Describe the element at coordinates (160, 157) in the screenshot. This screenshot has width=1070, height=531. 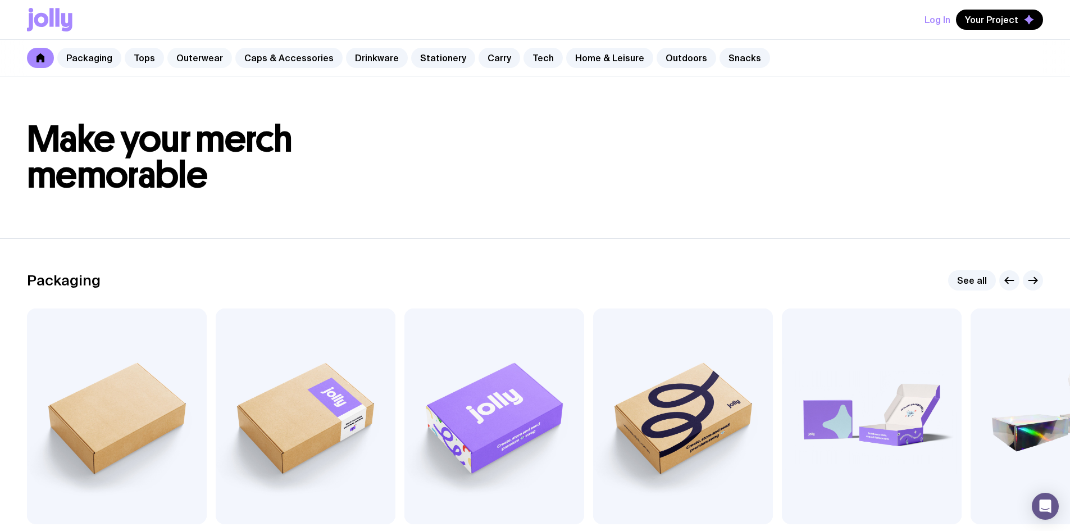
I see `span: Make your merch memorable` at that location.